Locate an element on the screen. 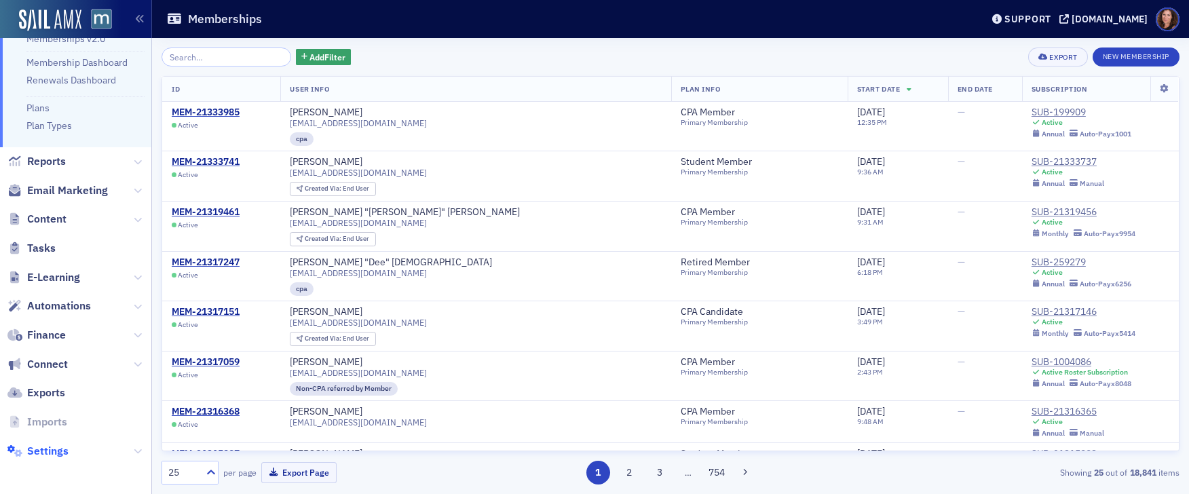 This screenshot has width=1189, height=494. a: Imports is located at coordinates (37, 422).